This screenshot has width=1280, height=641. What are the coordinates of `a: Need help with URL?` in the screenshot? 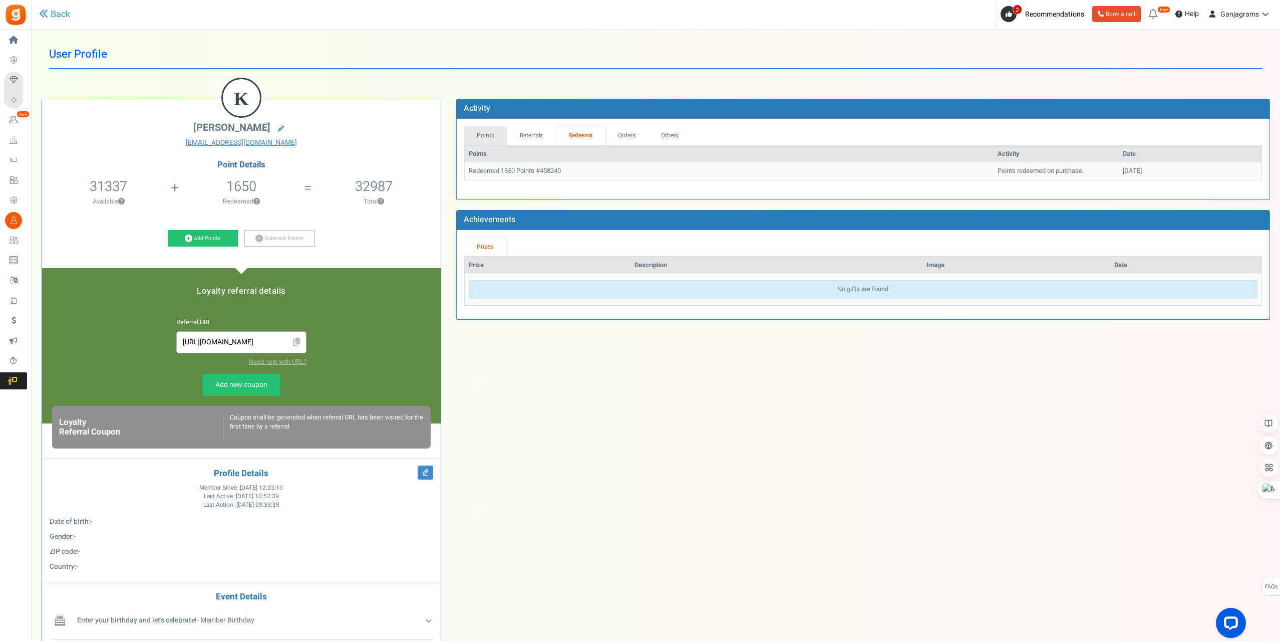 It's located at (277, 362).